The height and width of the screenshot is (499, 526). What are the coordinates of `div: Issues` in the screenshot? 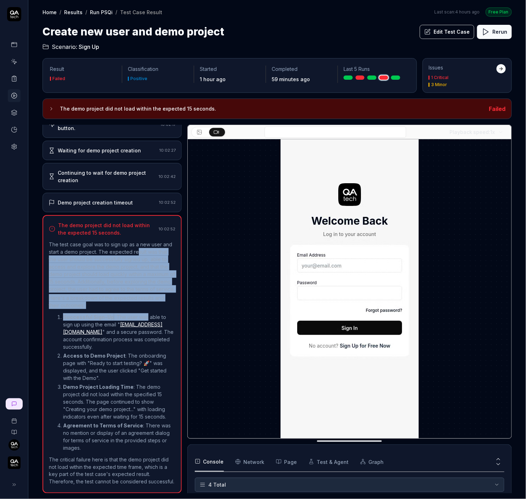 It's located at (463, 68).